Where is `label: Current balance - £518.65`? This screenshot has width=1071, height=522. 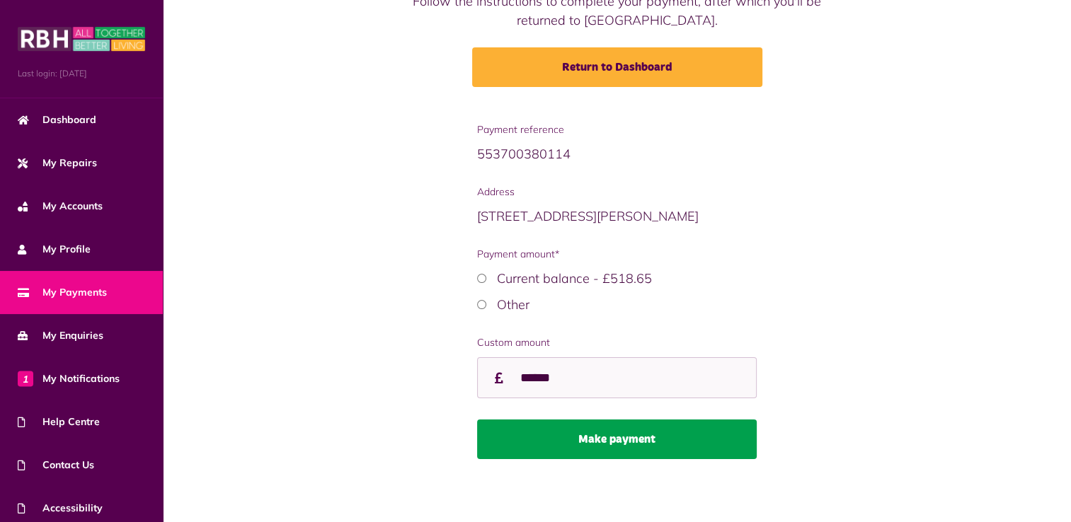 label: Current balance - £518.65 is located at coordinates (574, 278).